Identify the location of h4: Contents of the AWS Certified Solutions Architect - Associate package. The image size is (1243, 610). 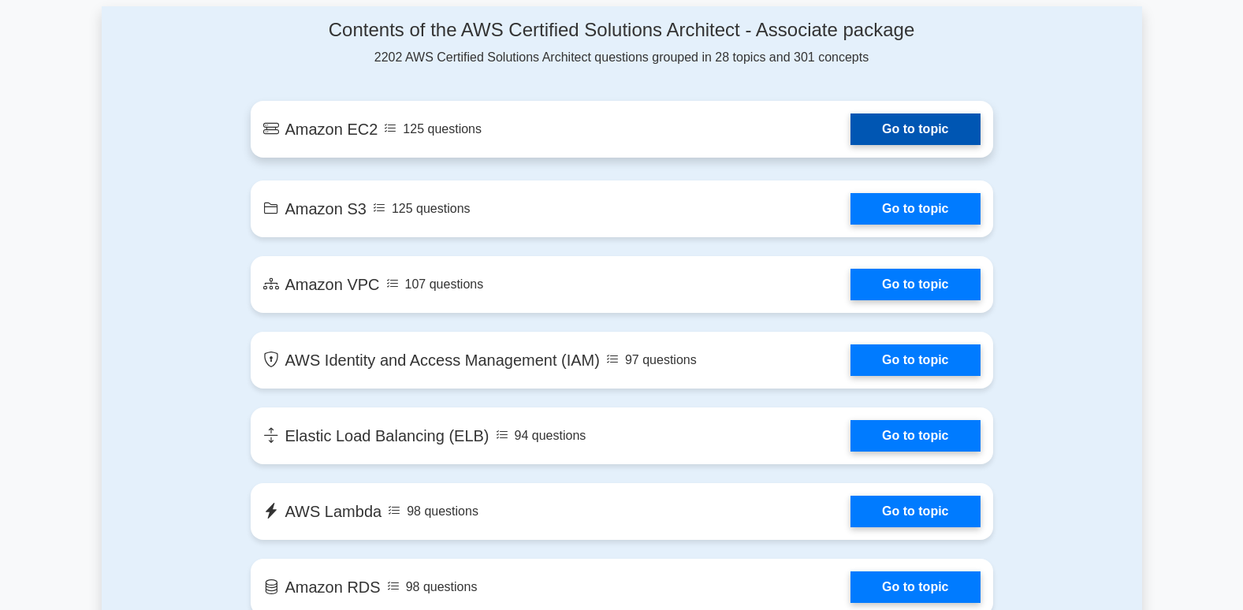
(622, 30).